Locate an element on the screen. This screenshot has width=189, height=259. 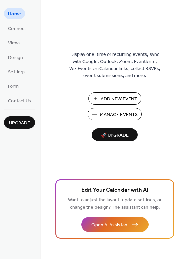
span: Upgrade is located at coordinates (20, 123).